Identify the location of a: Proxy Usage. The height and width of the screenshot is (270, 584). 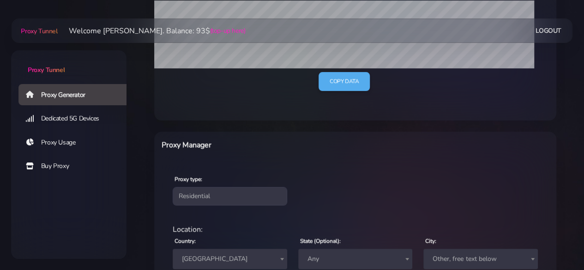
(76, 143).